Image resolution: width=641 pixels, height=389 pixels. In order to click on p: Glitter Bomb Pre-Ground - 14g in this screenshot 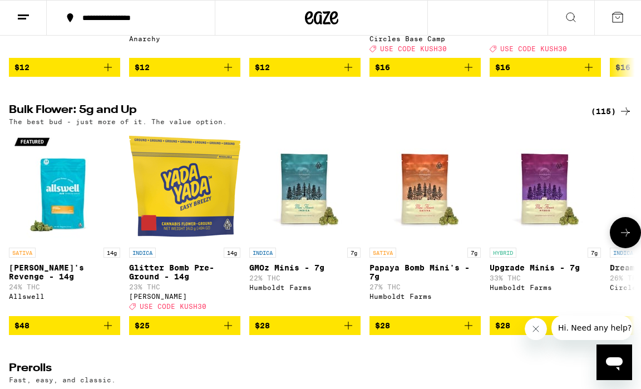, I will do `click(185, 272)`.